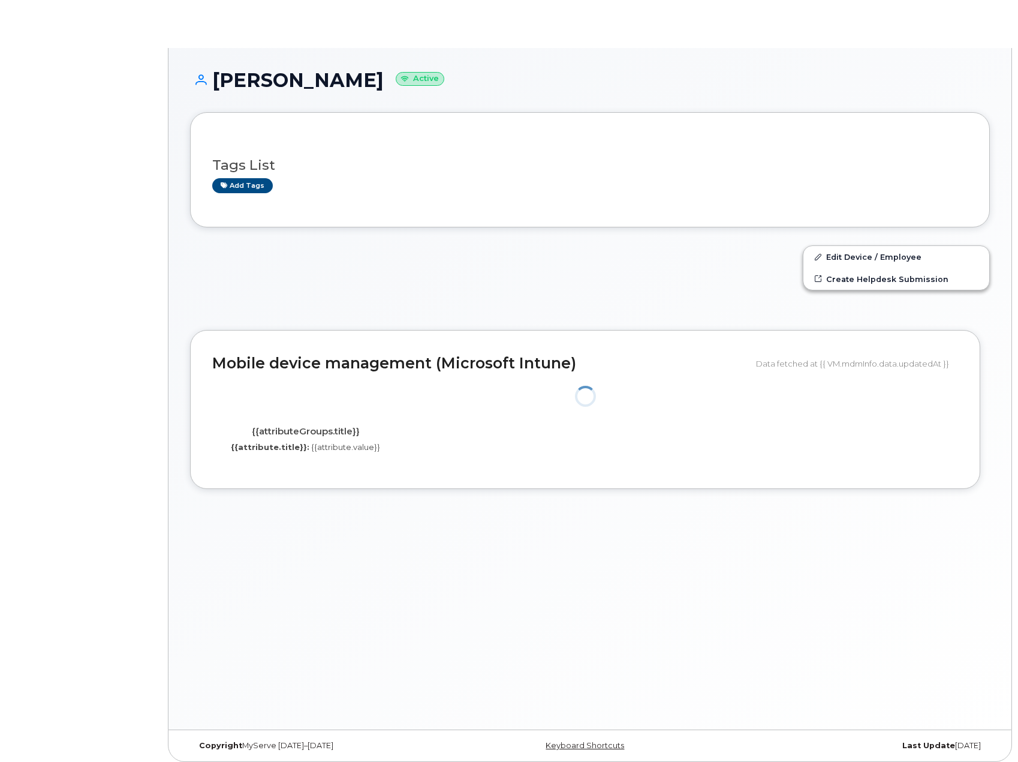  What do you see at coordinates (896, 279) in the screenshot?
I see `a: Create Helpdesk Submission` at bounding box center [896, 279].